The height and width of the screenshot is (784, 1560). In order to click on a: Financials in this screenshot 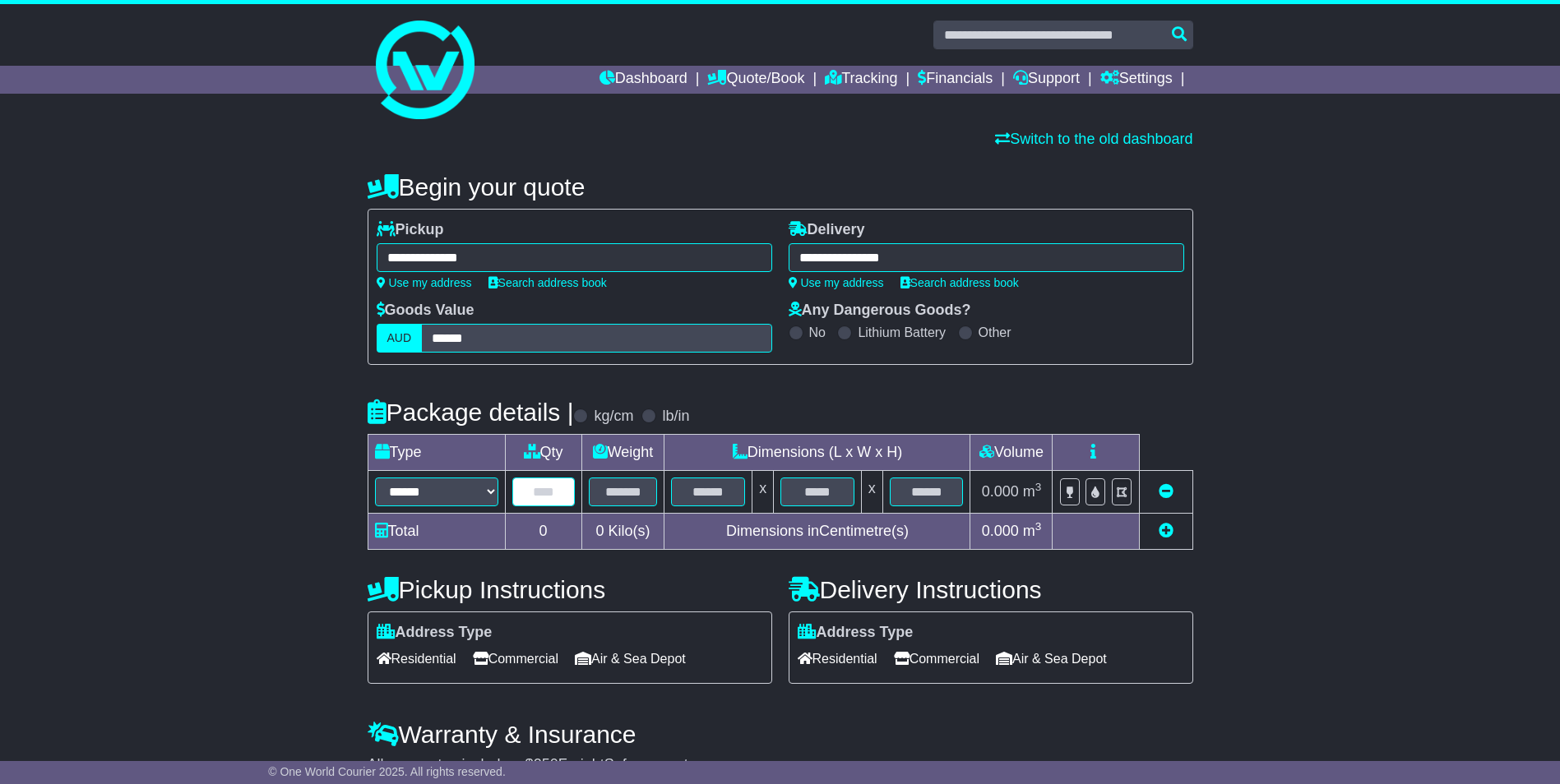, I will do `click(955, 80)`.